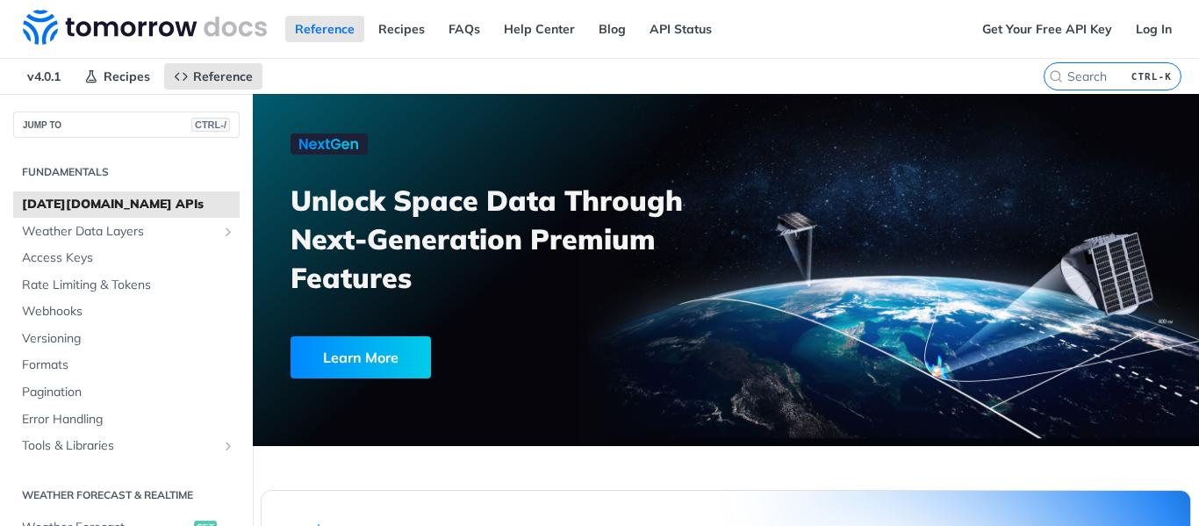 This screenshot has width=1199, height=526. Describe the element at coordinates (145, 27) in the screenshot. I see `img: Tomorrow.io Weather API Docs` at that location.